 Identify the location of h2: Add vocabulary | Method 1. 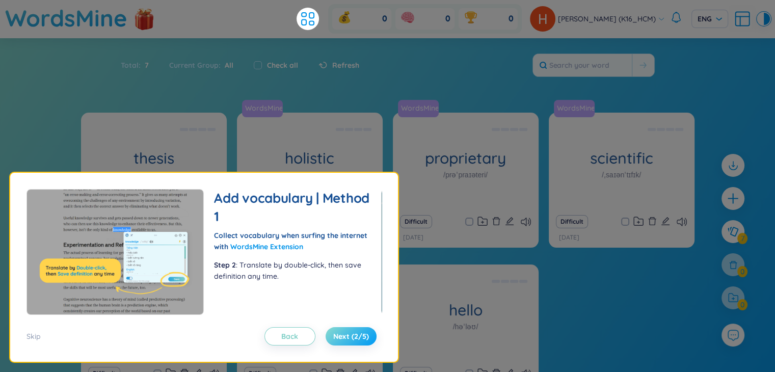
(293, 207).